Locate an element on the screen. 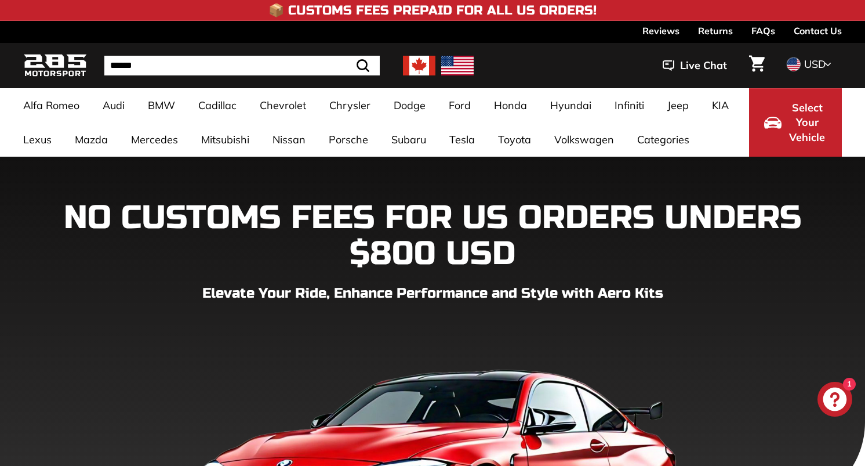 The image size is (865, 466). a: Categories is located at coordinates (663, 139).